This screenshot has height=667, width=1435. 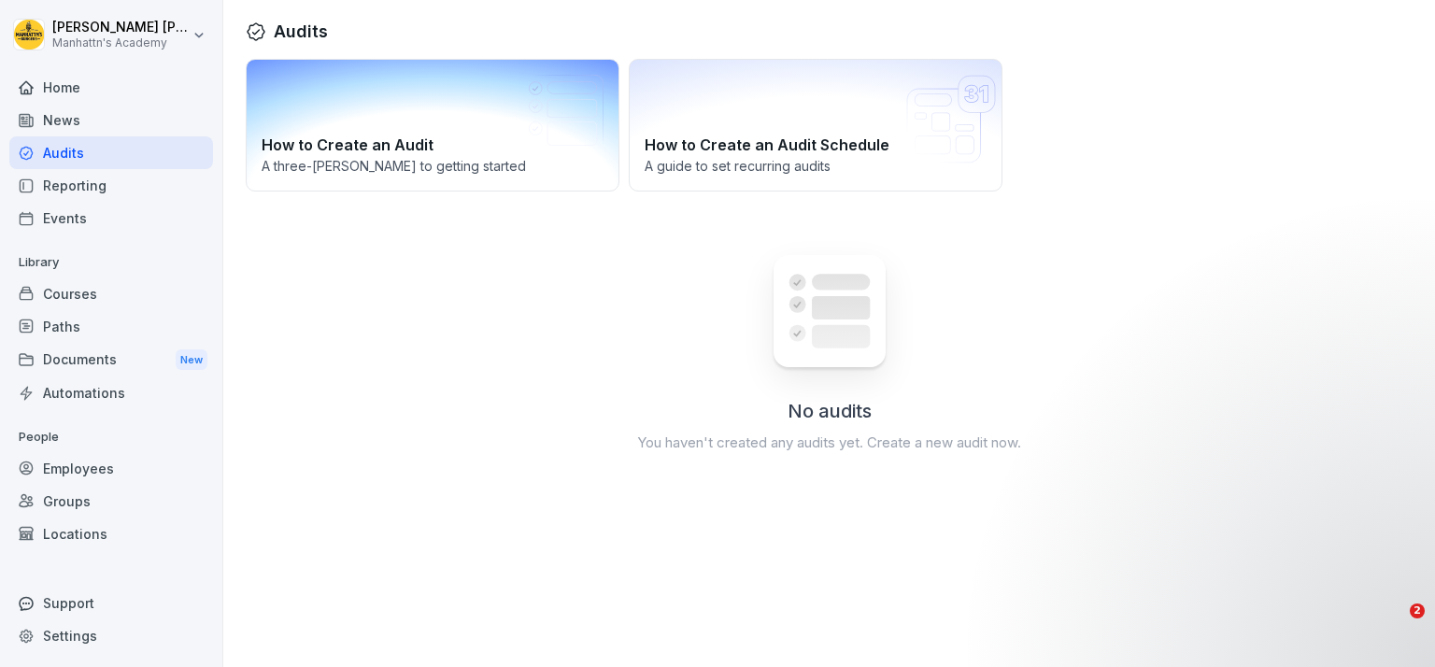 I want to click on a: Groups, so click(x=111, y=501).